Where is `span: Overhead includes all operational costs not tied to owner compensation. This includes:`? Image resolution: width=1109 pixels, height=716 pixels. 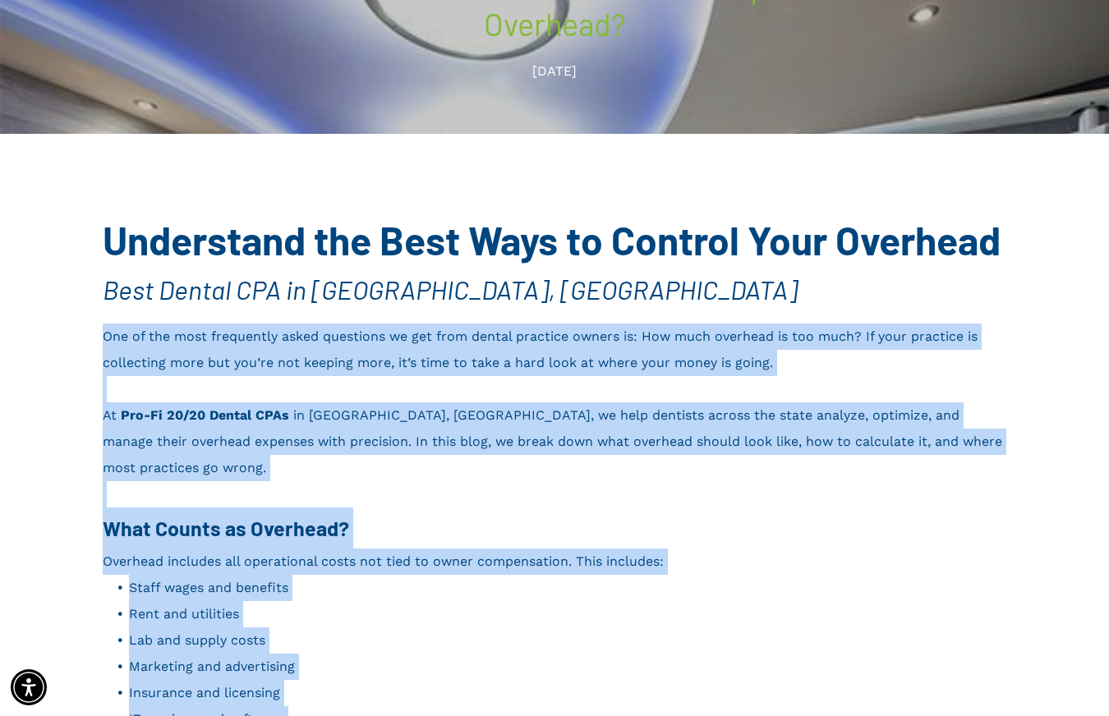
span: Overhead includes all operational costs not tied to owner compensation. This includes: is located at coordinates (383, 561).